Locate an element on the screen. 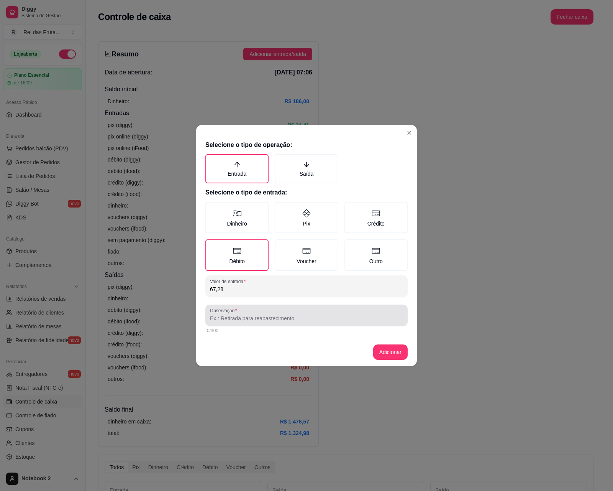 The image size is (613, 491). h2: Selecione o tipo de entrada: is located at coordinates (307, 192).